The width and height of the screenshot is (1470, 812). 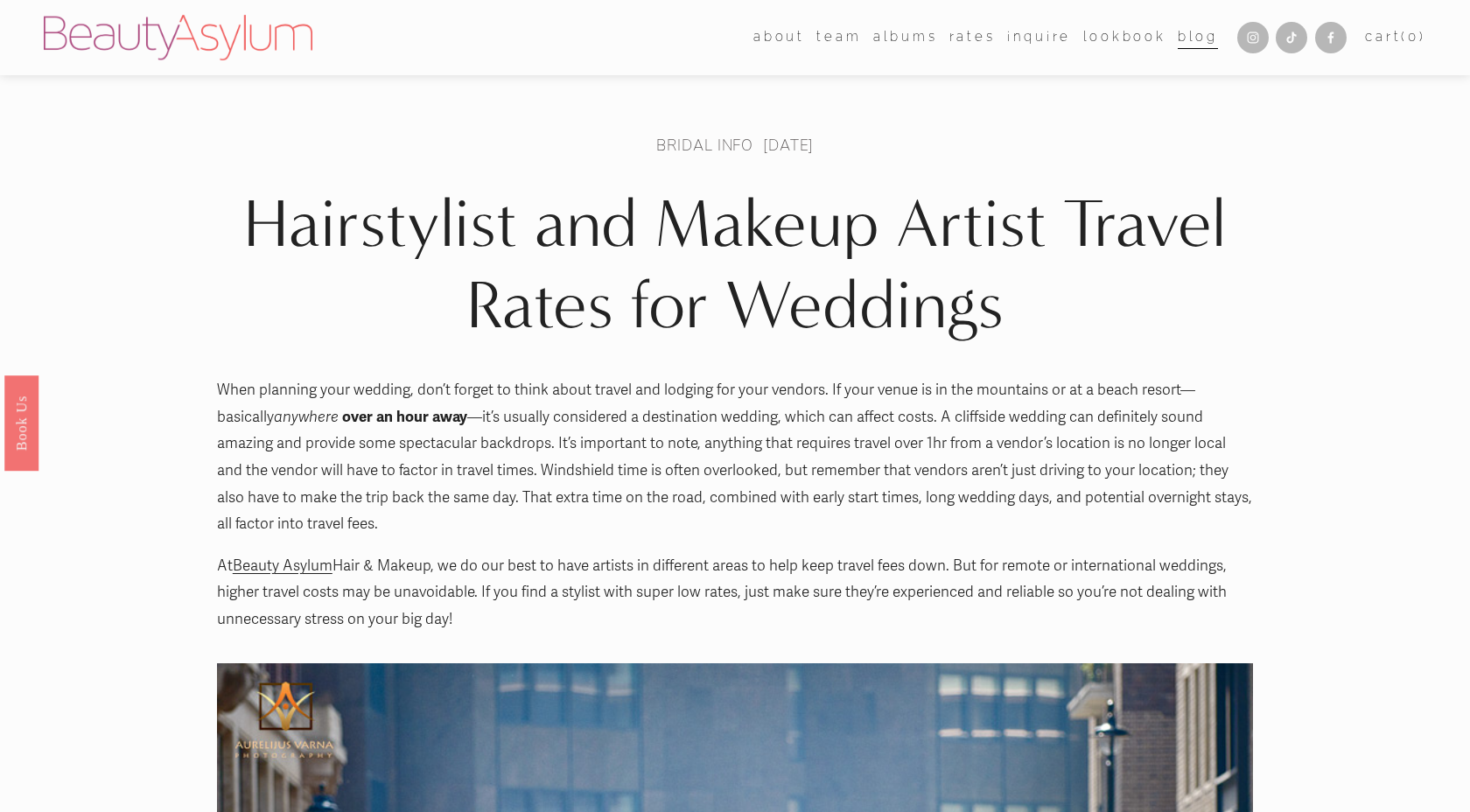 What do you see at coordinates (839, 37) in the screenshot?
I see `span: team` at bounding box center [839, 37].